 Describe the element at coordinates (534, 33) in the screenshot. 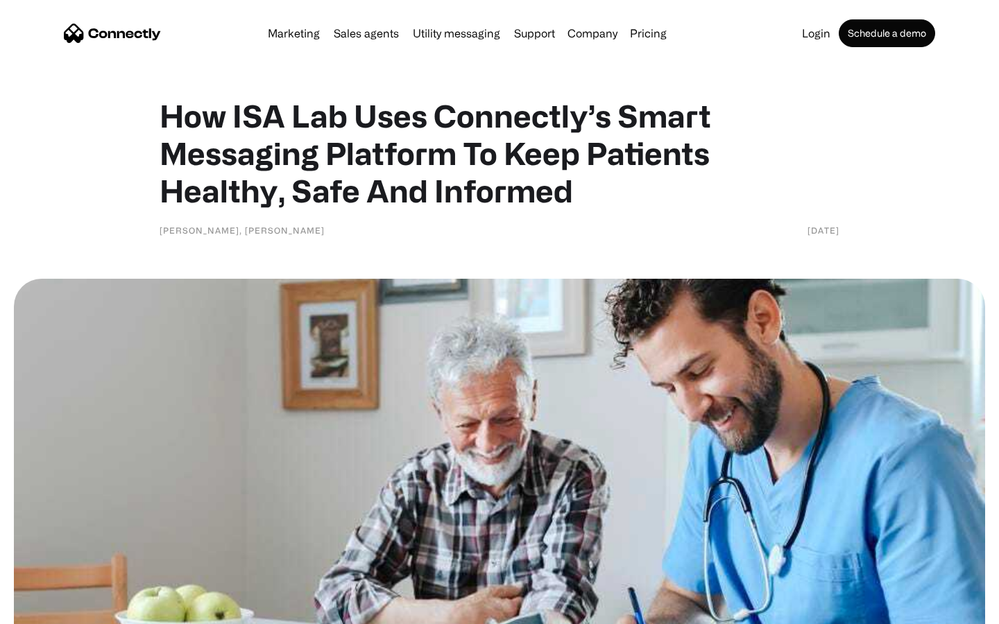

I see `a: Support` at that location.